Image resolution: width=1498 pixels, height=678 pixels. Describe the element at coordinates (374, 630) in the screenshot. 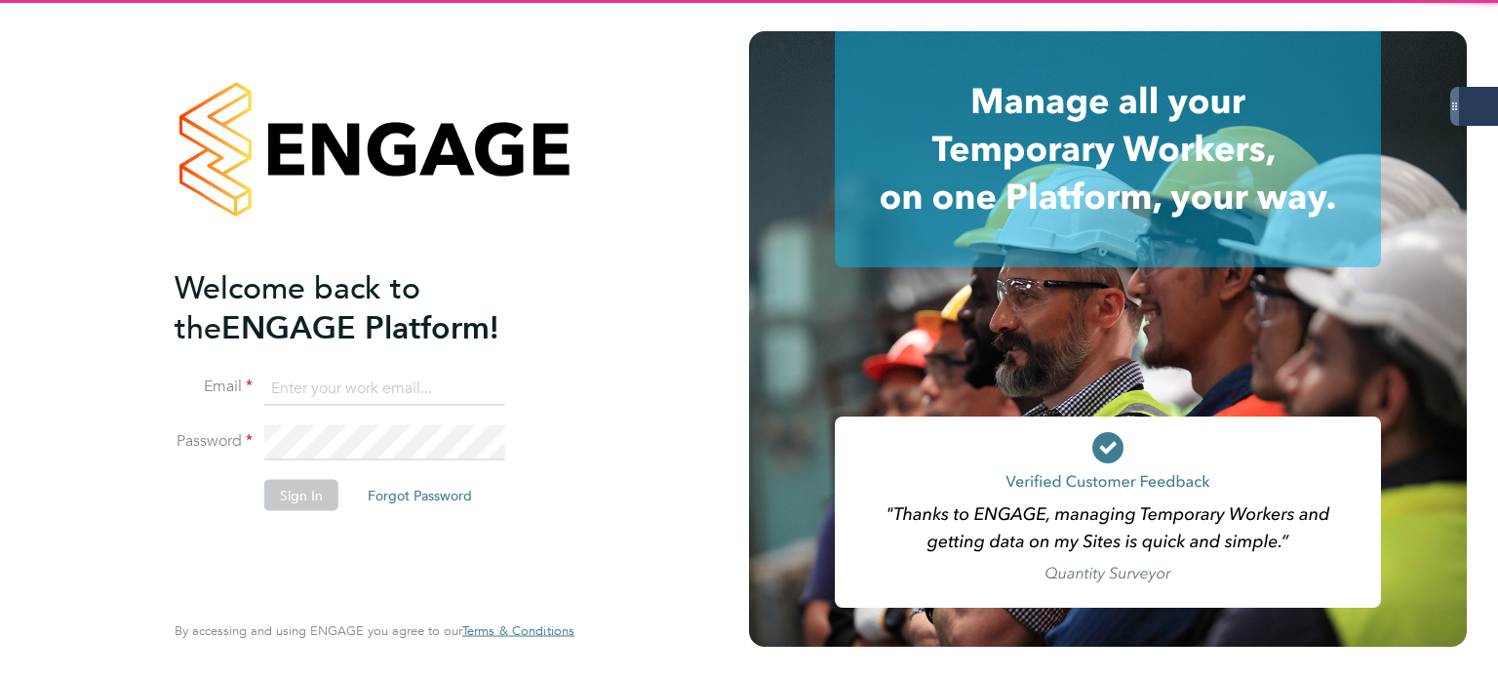

I see `span: By accessing and using ENGAGE you agree to our` at that location.